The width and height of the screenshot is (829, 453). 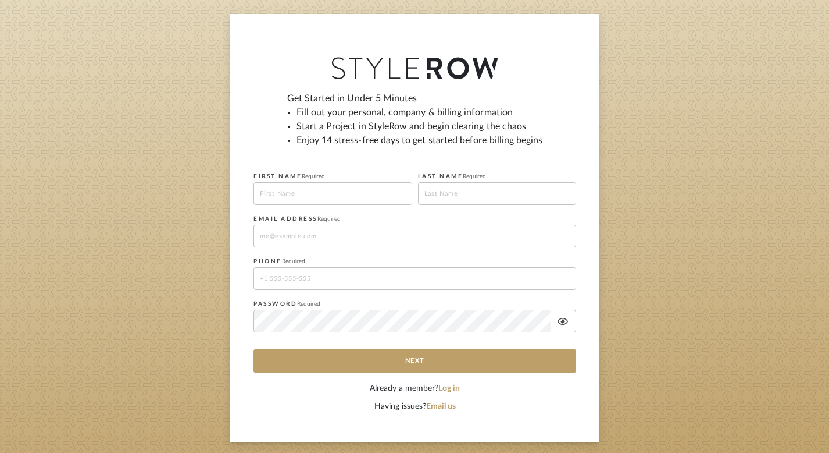 I want to click on label: LAST NAME, so click(x=453, y=176).